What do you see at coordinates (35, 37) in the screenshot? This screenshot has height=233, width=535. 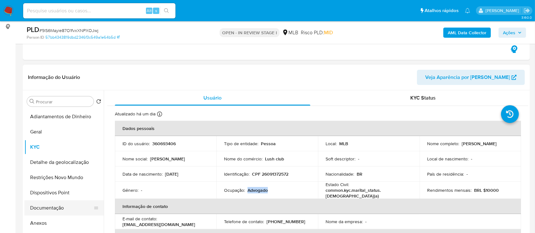 I see `b: Person ID` at bounding box center [35, 37].